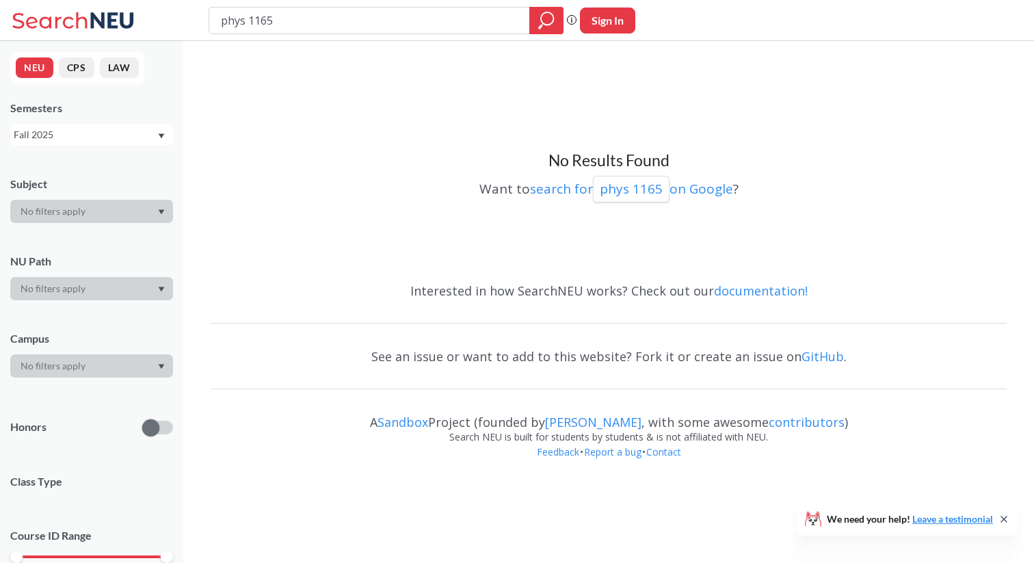 This screenshot has width=1034, height=563. What do you see at coordinates (607, 21) in the screenshot?
I see `button: Sign In` at bounding box center [607, 21].